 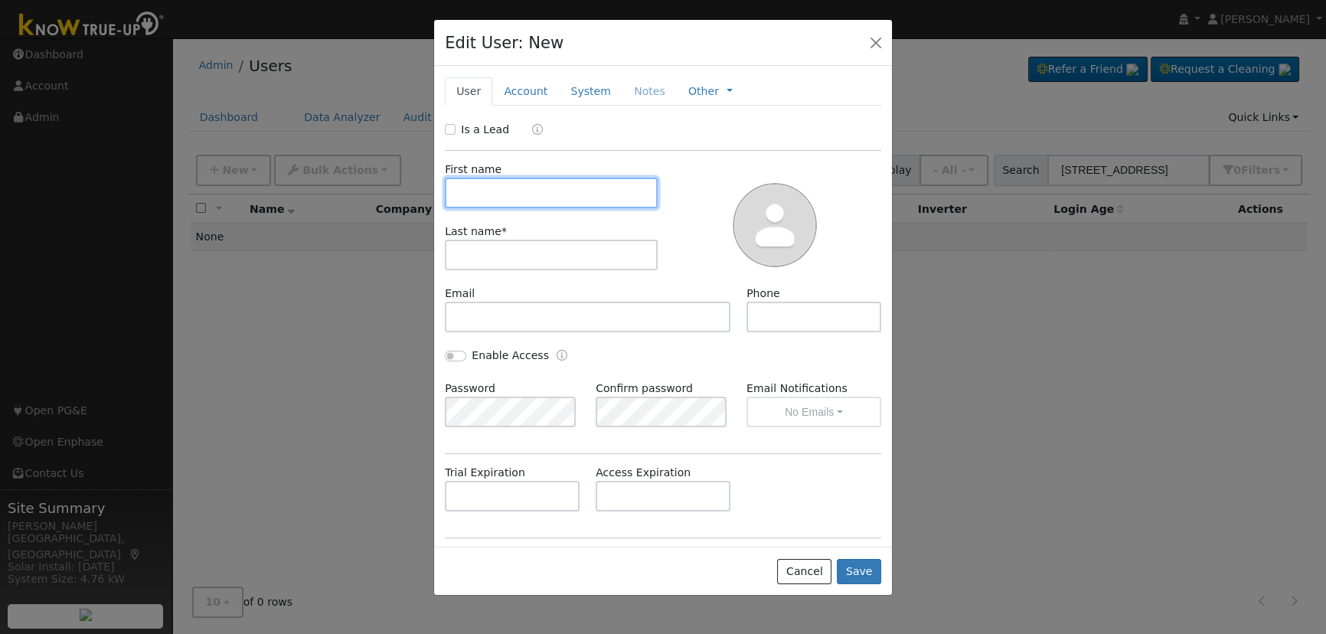 I want to click on label: Email Notifications, so click(x=814, y=388).